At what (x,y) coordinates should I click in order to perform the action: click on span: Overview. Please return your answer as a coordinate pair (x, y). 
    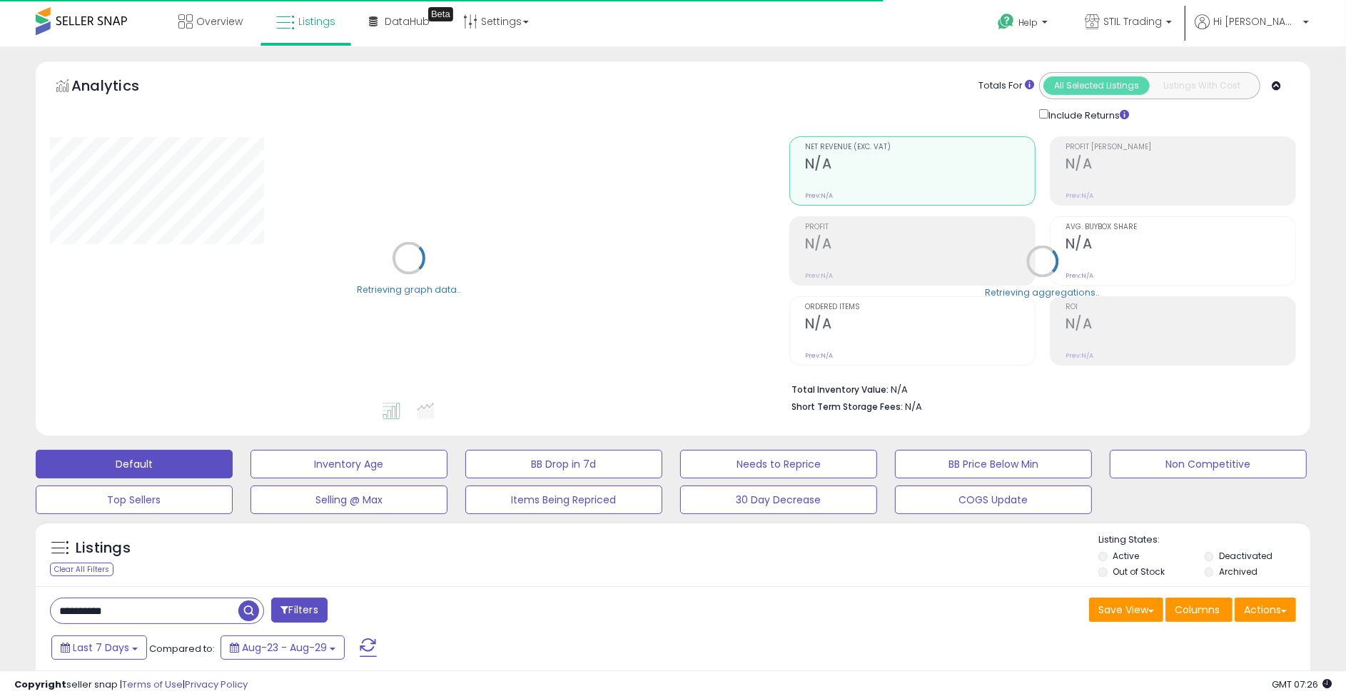
    Looking at the image, I should click on (219, 21).